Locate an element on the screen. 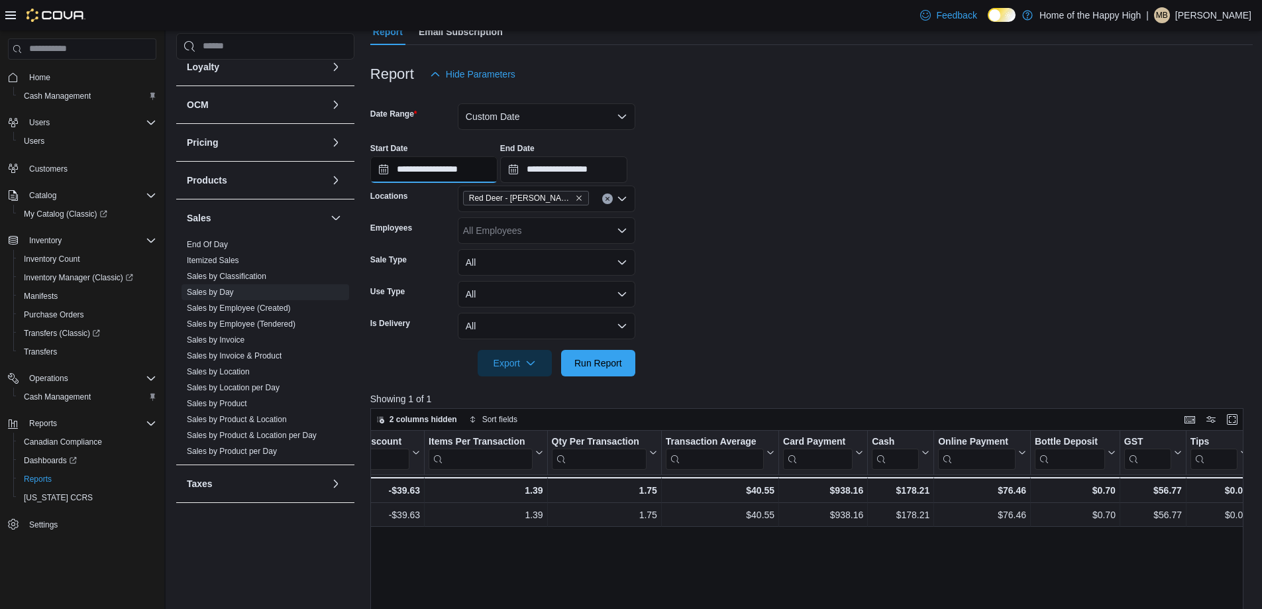 The width and height of the screenshot is (1262, 609). span: Dashboards is located at coordinates (87, 460).